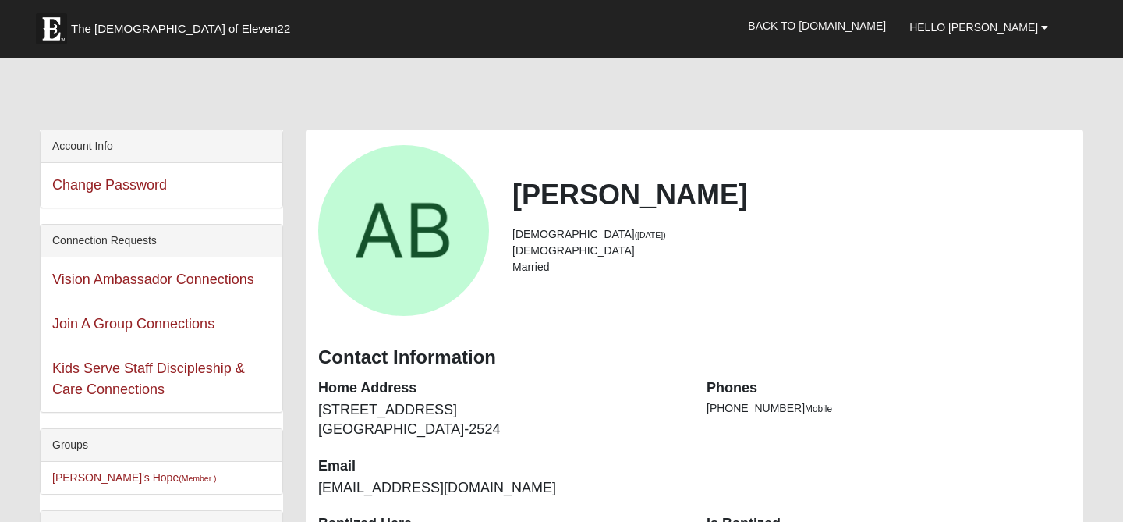  What do you see at coordinates (161, 147) in the screenshot?
I see `div: Account Info` at bounding box center [161, 147].